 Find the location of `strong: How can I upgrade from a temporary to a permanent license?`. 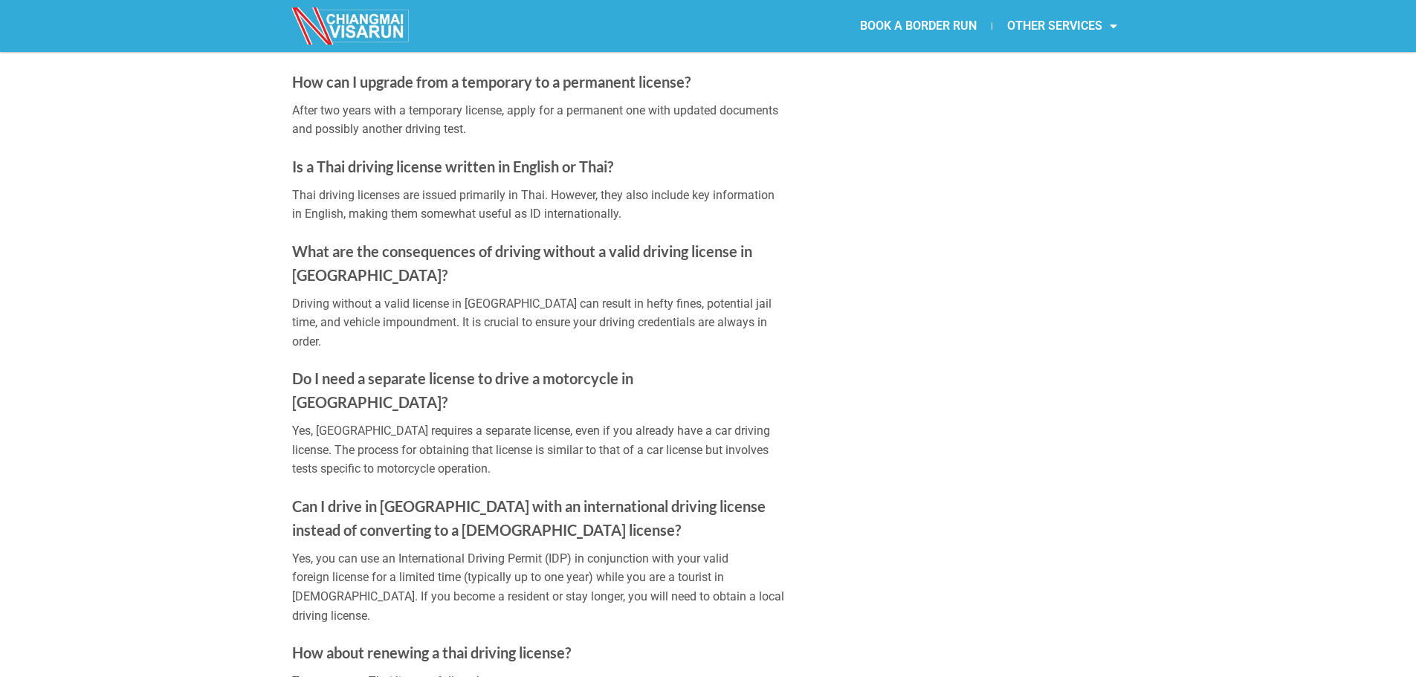

strong: How can I upgrade from a temporary to a permanent license? is located at coordinates (491, 82).